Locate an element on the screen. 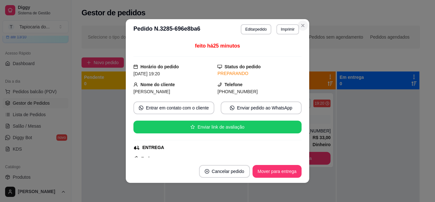 The height and width of the screenshot is (202, 435). button: starEnviar link de avaliação is located at coordinates (218, 127).